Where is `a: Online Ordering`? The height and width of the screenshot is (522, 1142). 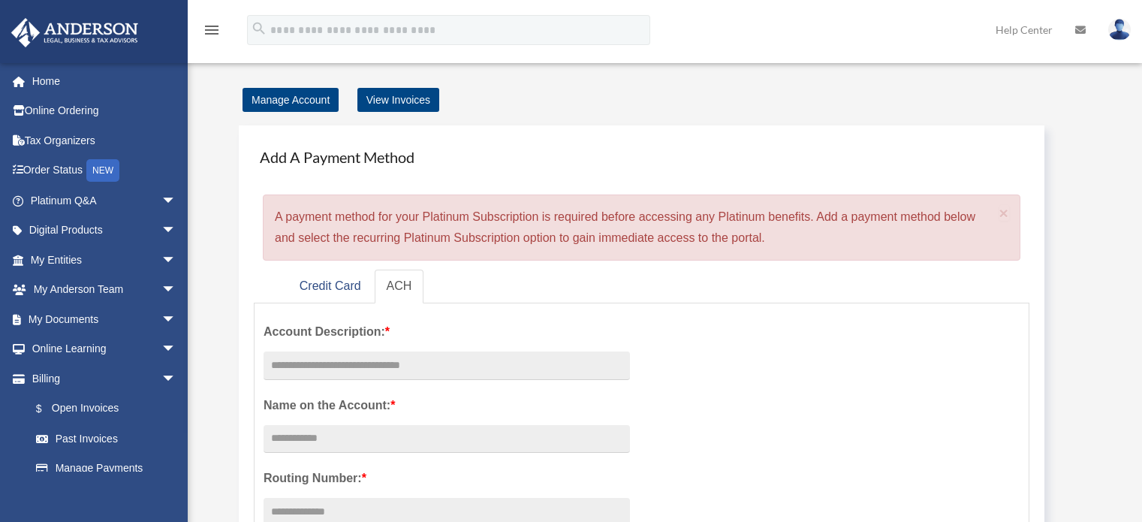 a: Online Ordering is located at coordinates (104, 111).